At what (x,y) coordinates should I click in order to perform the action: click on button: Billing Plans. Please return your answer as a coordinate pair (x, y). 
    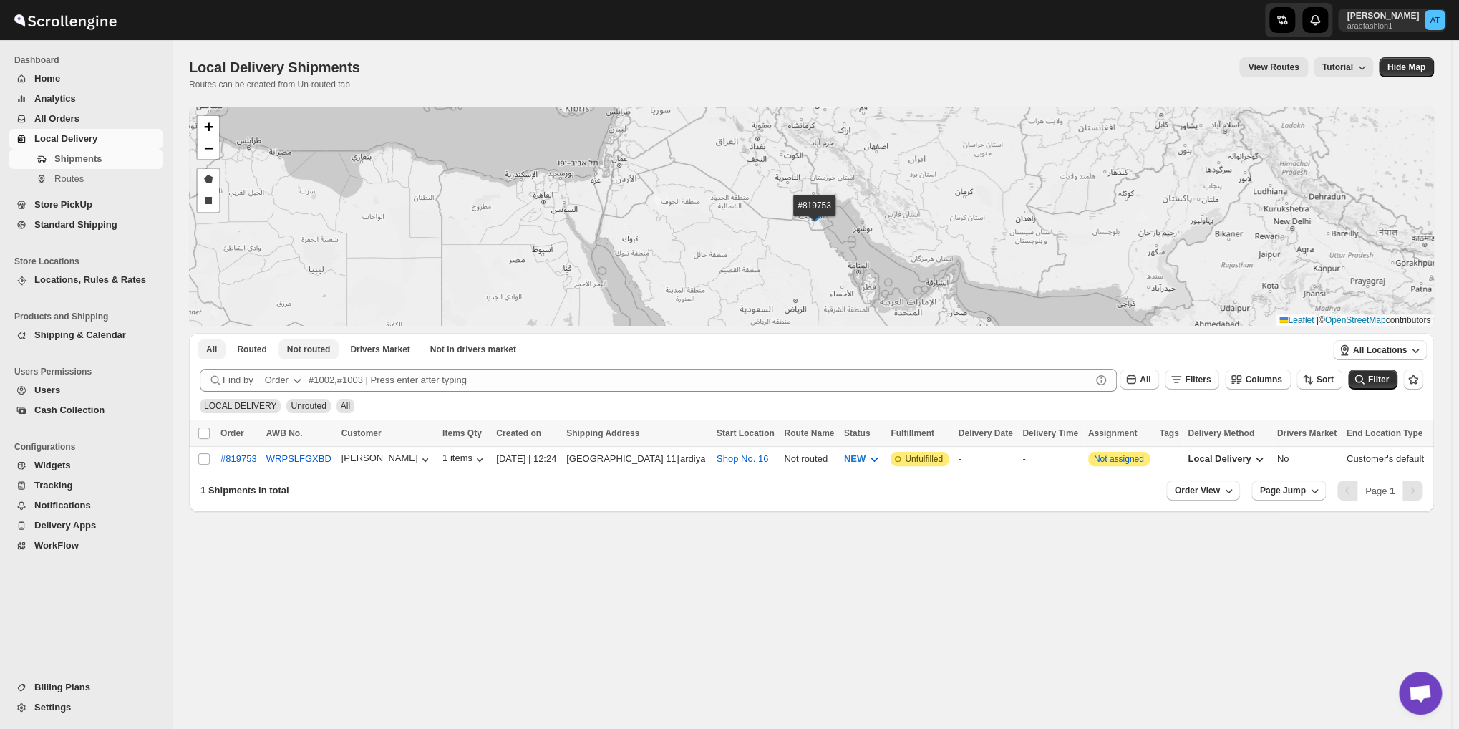
    Looking at the image, I should click on (86, 687).